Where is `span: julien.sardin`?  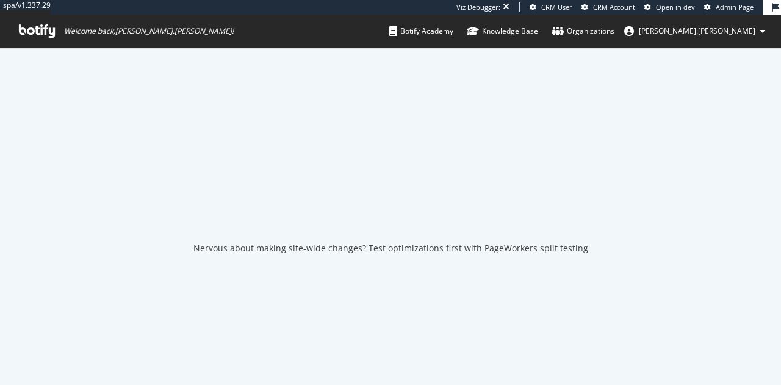
span: julien.sardin is located at coordinates (697, 31).